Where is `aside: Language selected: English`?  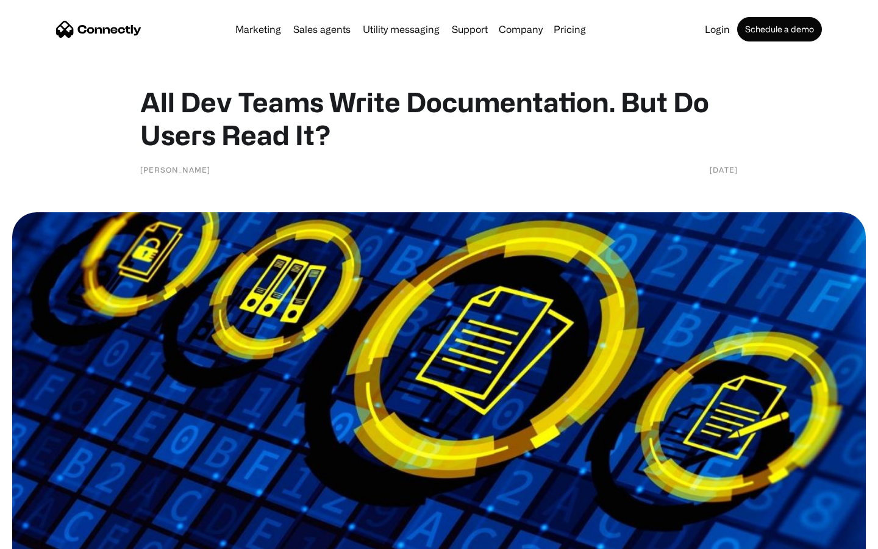
aside: Language selected: English is located at coordinates (43, 536).